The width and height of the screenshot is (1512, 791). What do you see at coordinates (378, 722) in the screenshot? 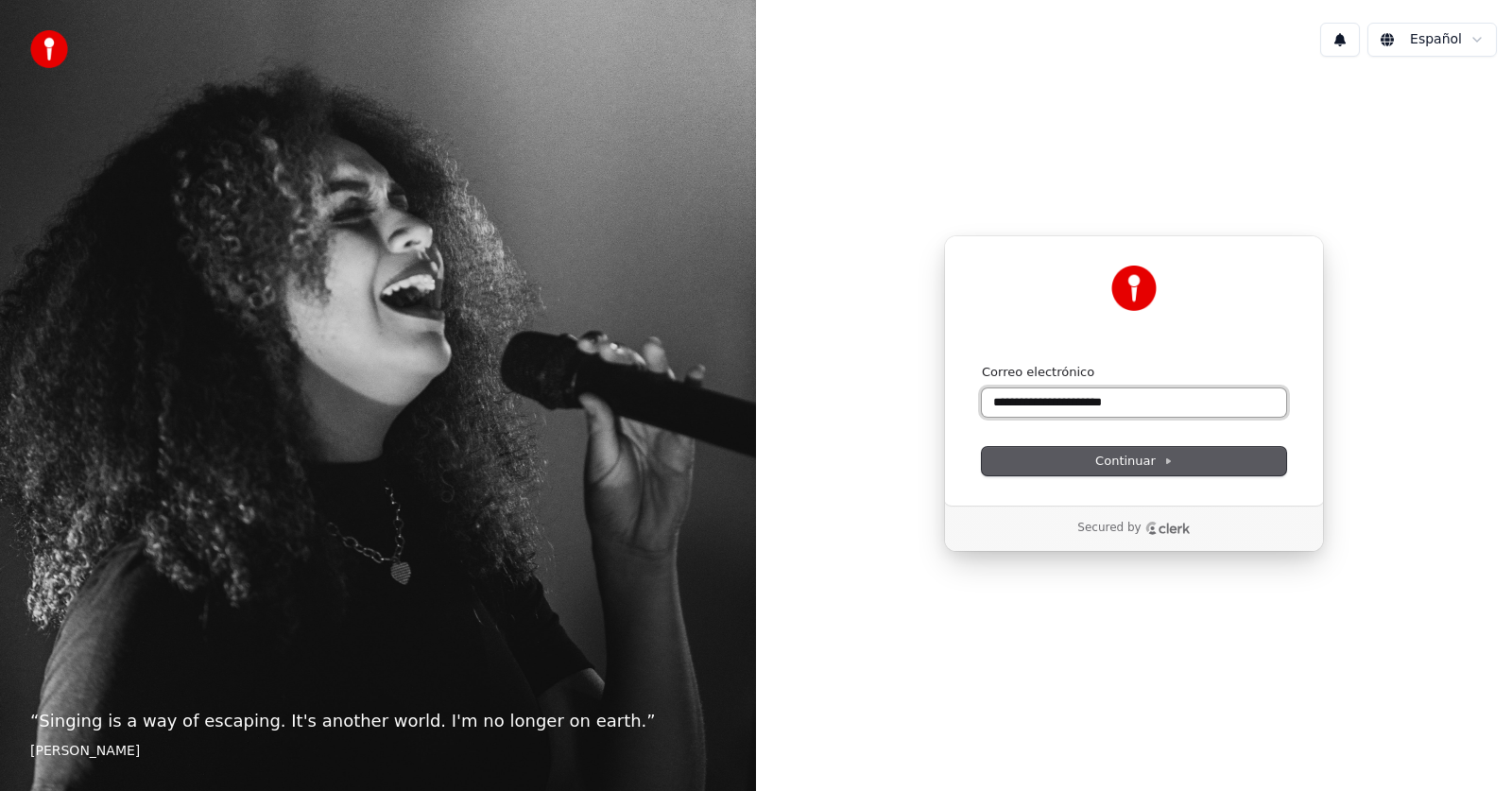
I see `p: “ Singing is a way of escaping. It's another world. I'm no longer on earth. ”` at bounding box center [378, 722].